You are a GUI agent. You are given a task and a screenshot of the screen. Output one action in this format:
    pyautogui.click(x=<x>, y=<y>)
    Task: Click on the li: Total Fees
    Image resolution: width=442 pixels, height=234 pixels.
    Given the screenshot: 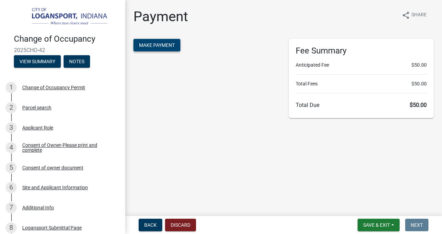 What is the action you would take?
    pyautogui.click(x=361, y=84)
    